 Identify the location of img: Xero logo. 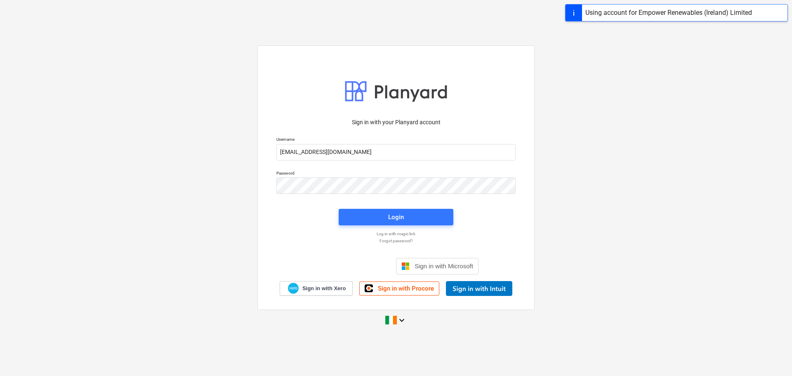
(293, 288).